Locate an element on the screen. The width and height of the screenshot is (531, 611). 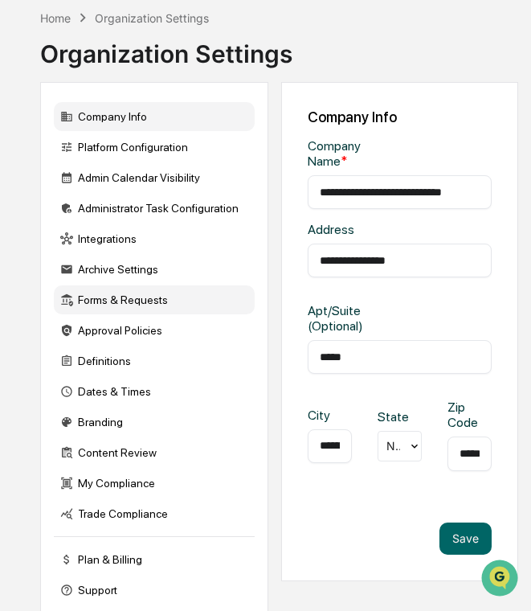
div: Administrator Task Configuration is located at coordinates (154, 208).